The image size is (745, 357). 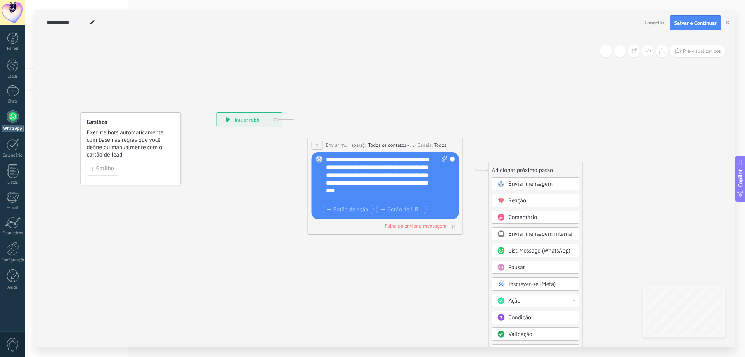 I want to click on span: Pré-visualizar bot, so click(x=701, y=51).